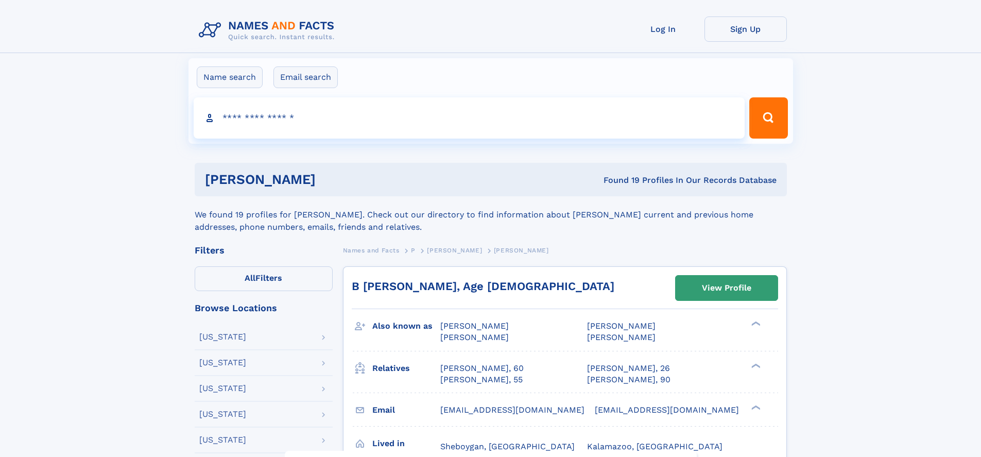  I want to click on input: search input, so click(469, 118).